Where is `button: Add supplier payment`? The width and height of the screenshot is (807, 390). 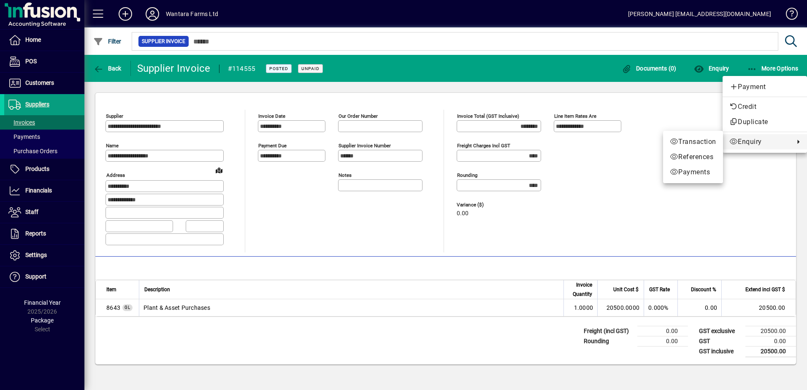 button: Add supplier payment is located at coordinates (765, 87).